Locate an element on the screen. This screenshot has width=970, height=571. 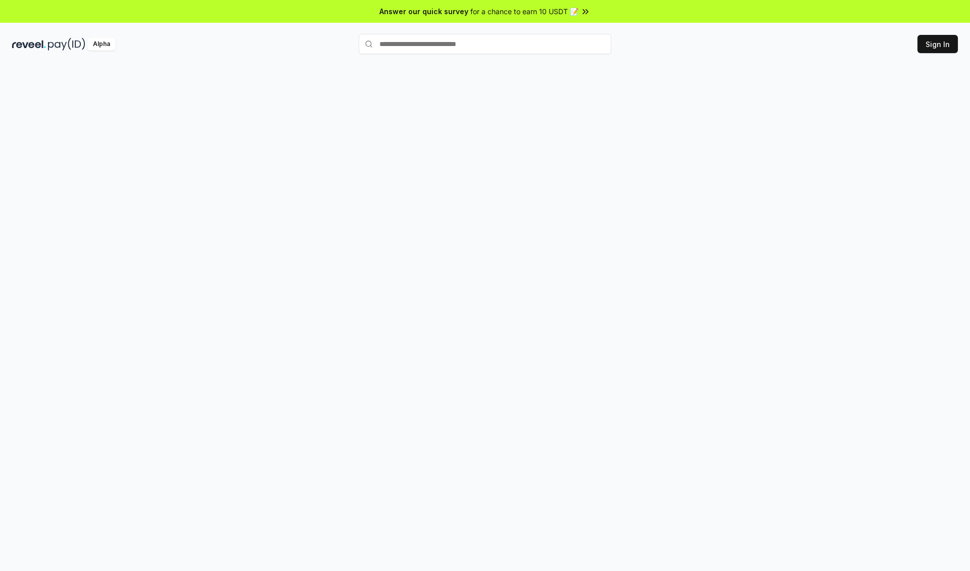
img: reveel_dark is located at coordinates (29, 44).